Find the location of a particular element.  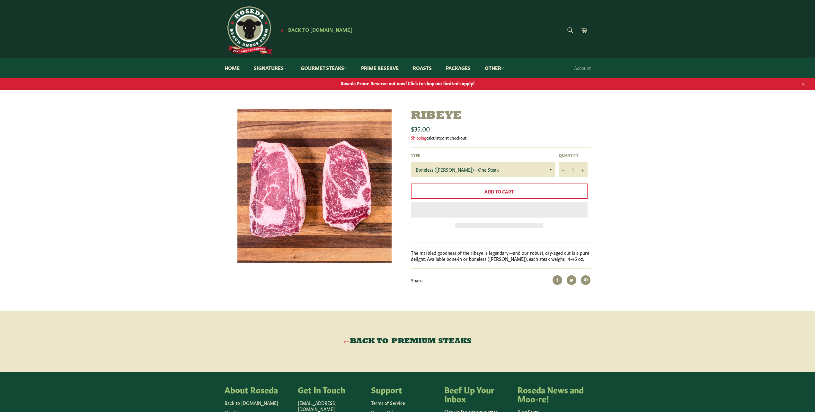

h4: Get In Touch is located at coordinates (331, 390).